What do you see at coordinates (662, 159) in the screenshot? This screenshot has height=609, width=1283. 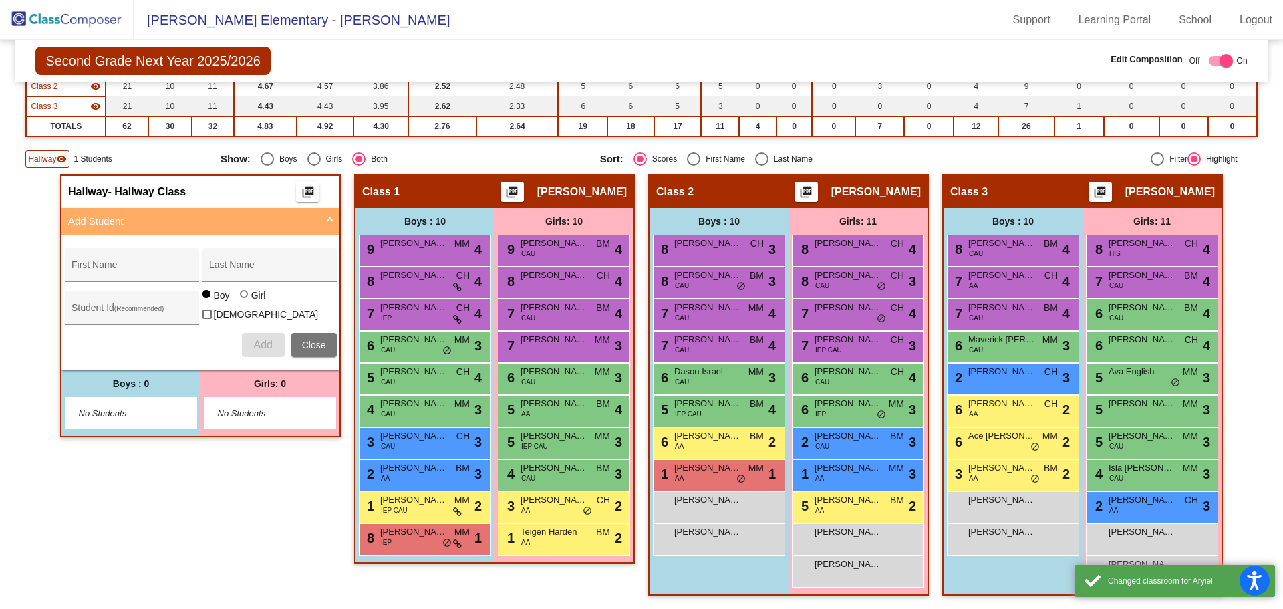 I see `div: Scores` at bounding box center [662, 159].